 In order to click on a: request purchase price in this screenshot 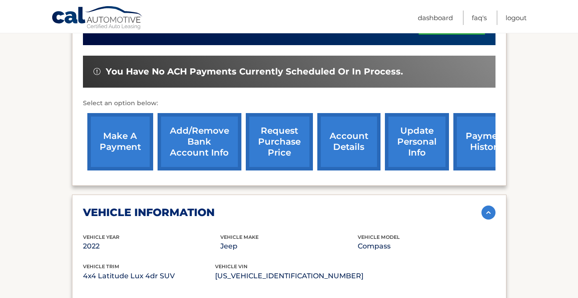, I will do `click(279, 142)`.